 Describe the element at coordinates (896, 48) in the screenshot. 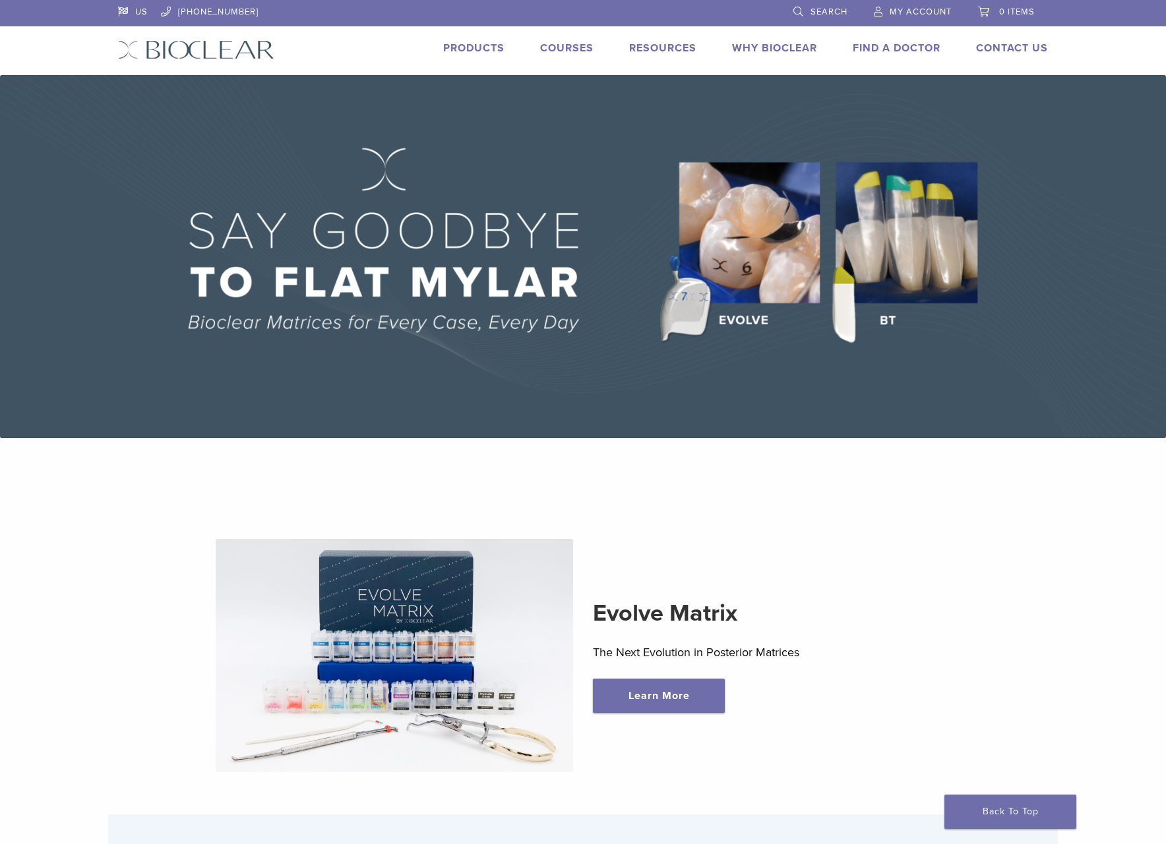

I see `a: Find A Doctor` at that location.